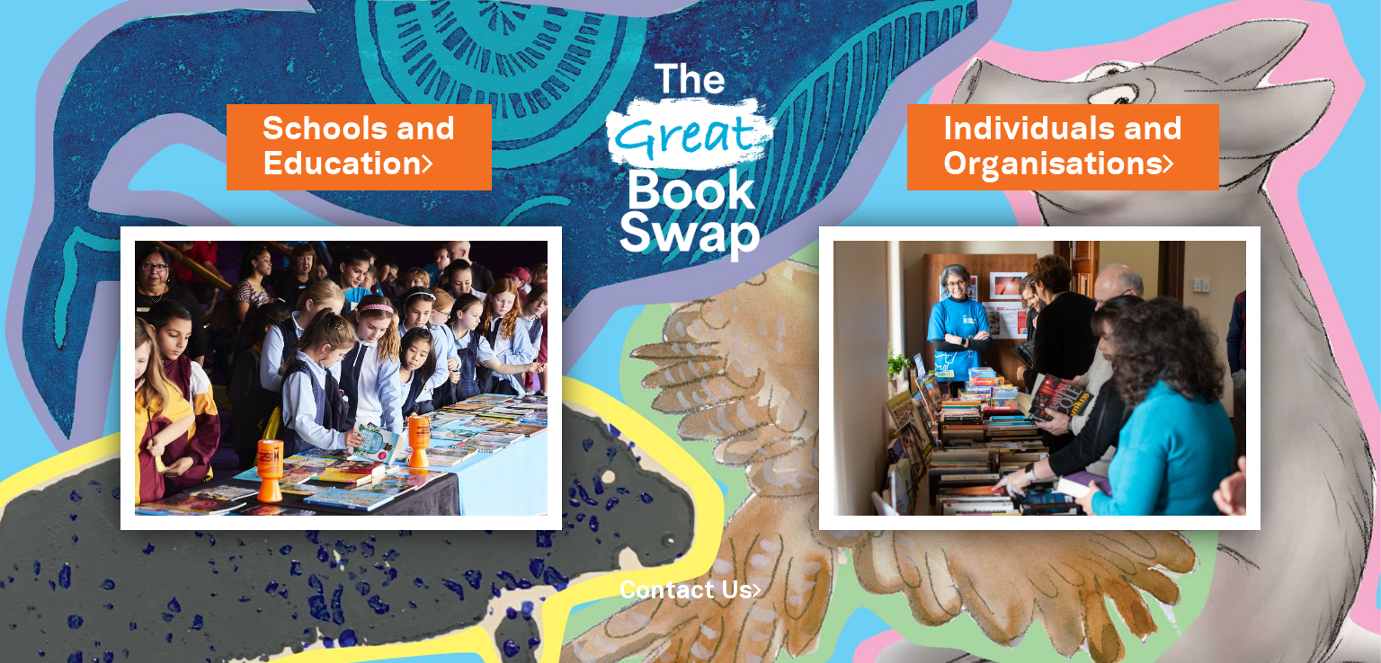 Image resolution: width=1381 pixels, height=663 pixels. I want to click on img: Great Bookswap logo, so click(690, 156).